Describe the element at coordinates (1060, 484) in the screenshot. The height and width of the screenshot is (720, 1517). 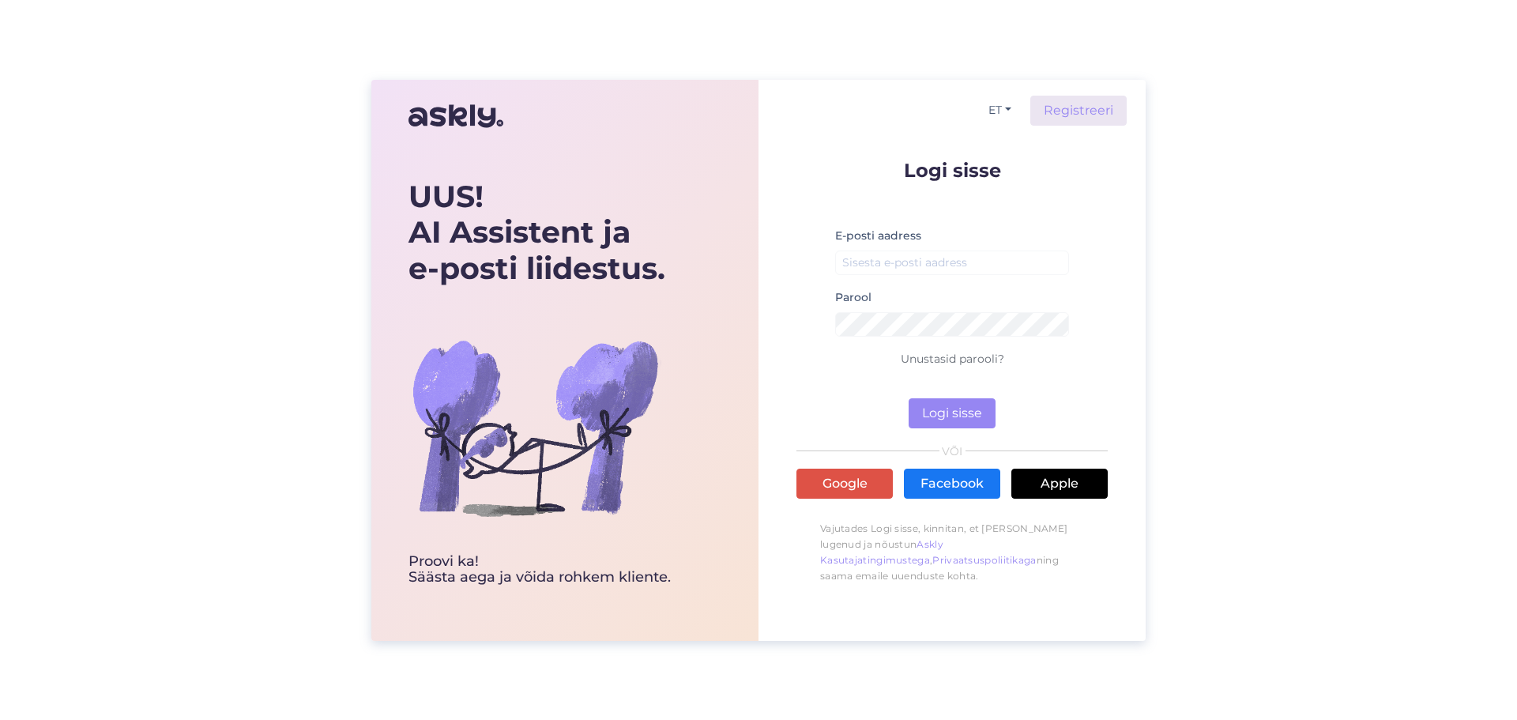
I see `a: Apple` at that location.